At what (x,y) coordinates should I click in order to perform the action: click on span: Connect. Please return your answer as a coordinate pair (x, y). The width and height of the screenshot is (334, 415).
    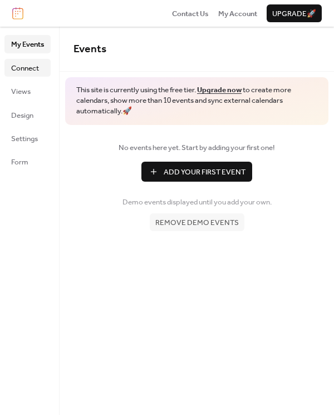
    Looking at the image, I should click on (25, 68).